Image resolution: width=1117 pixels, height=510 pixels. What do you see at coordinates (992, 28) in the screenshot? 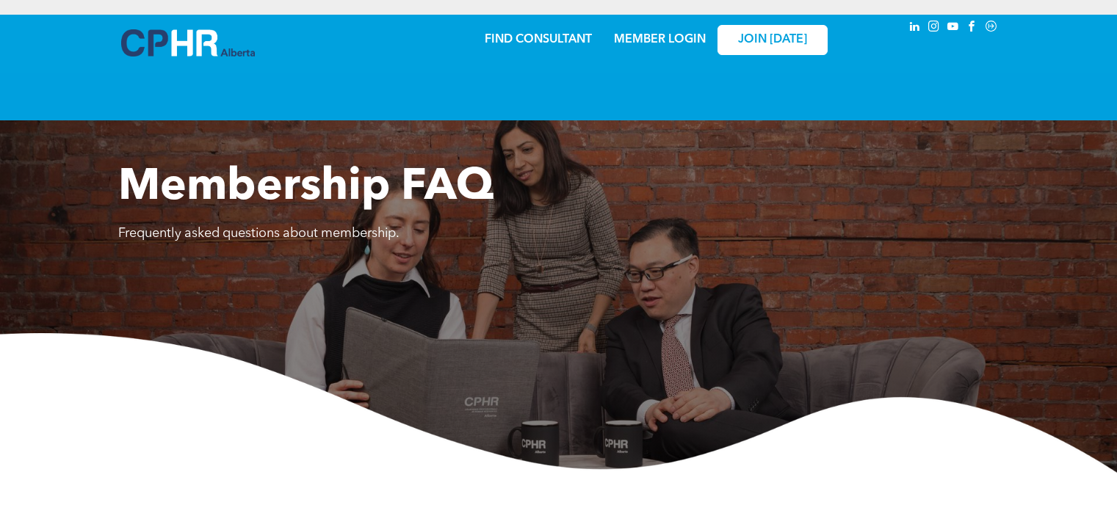
I see `a: Social network` at bounding box center [992, 28].